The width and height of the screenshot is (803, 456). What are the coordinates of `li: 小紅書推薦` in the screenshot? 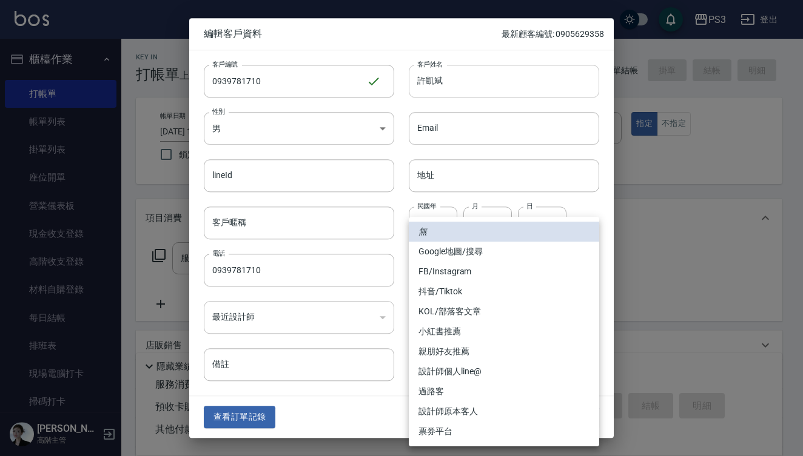 It's located at (504, 332).